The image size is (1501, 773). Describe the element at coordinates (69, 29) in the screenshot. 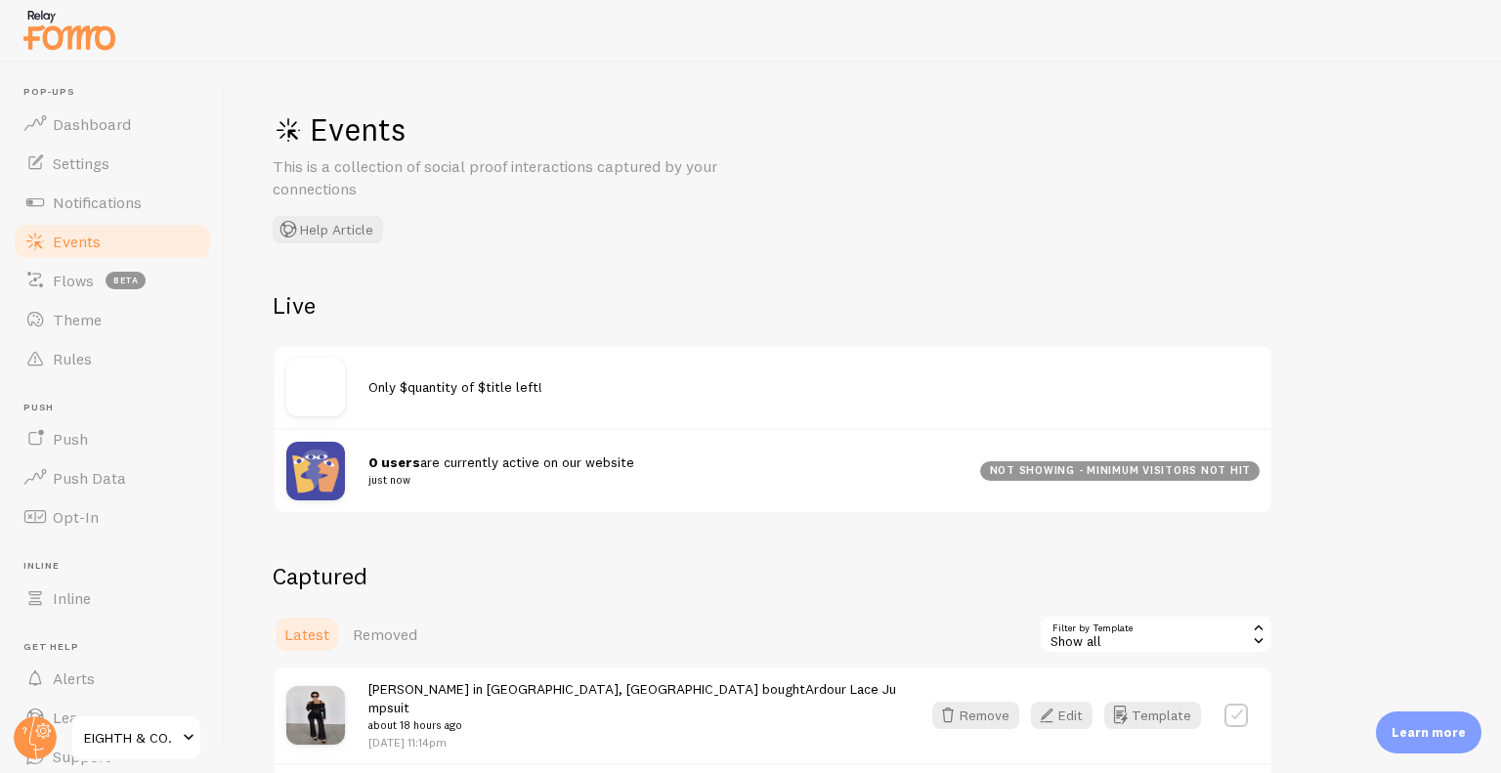

I see `img: fomo-relay-logo-orange.svg` at that location.